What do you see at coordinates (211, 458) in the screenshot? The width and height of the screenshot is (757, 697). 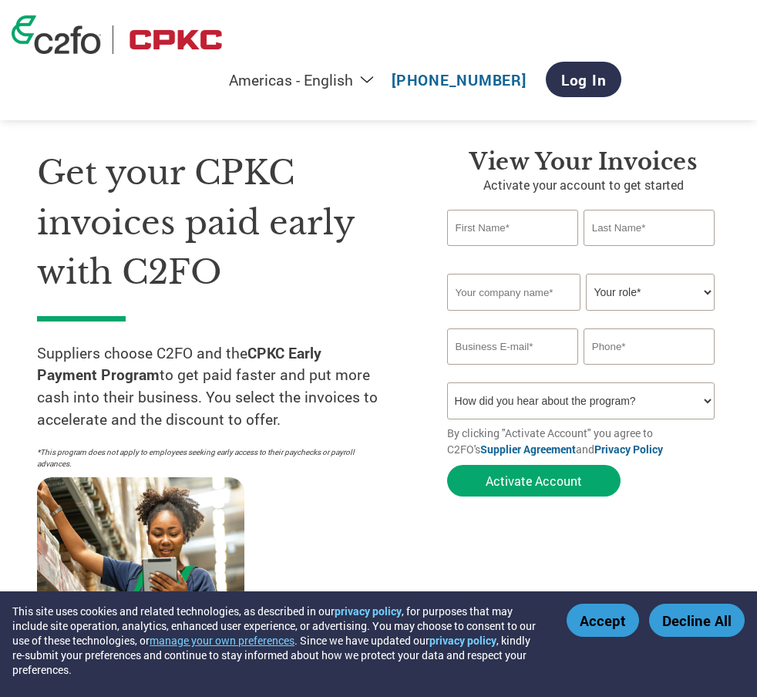 I see `p: *This program does not apply to employees seeking early access to their paychecks or payroll adva...` at bounding box center [211, 458].